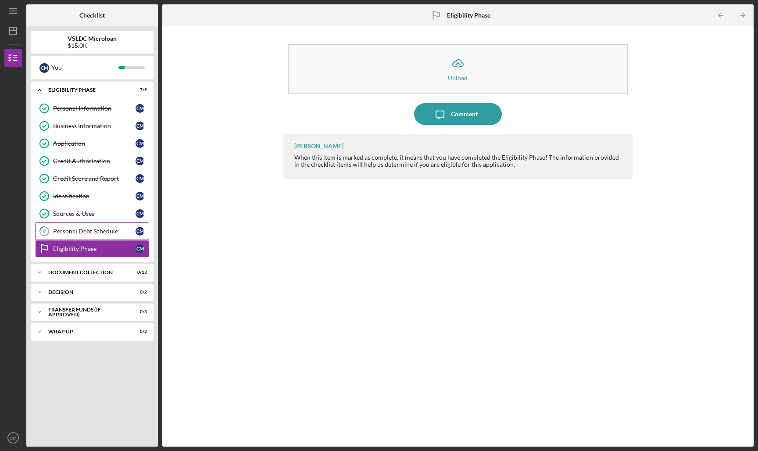  Describe the element at coordinates (92, 231) in the screenshot. I see `a: 8Personal Debt ScheduleCM` at that location.